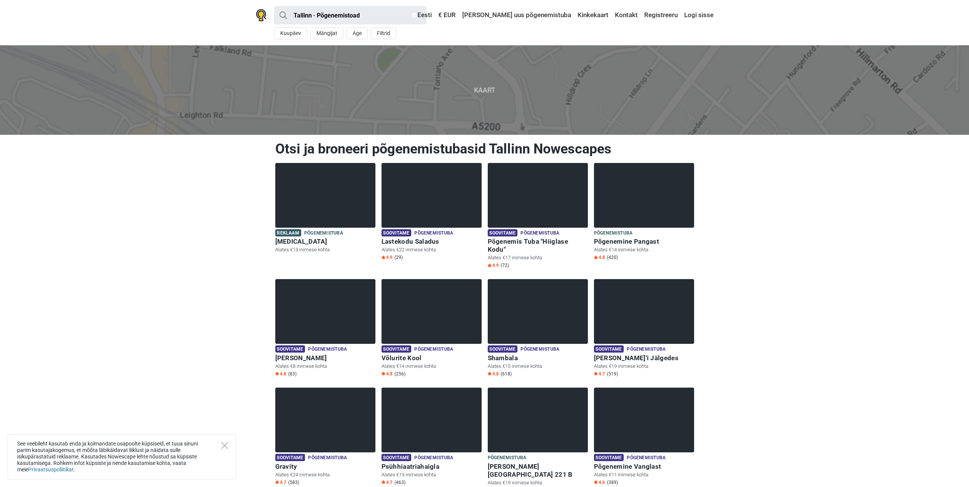 Image resolution: width=969 pixels, height=487 pixels. What do you see at coordinates (612, 257) in the screenshot?
I see `span: (420)` at bounding box center [612, 257].